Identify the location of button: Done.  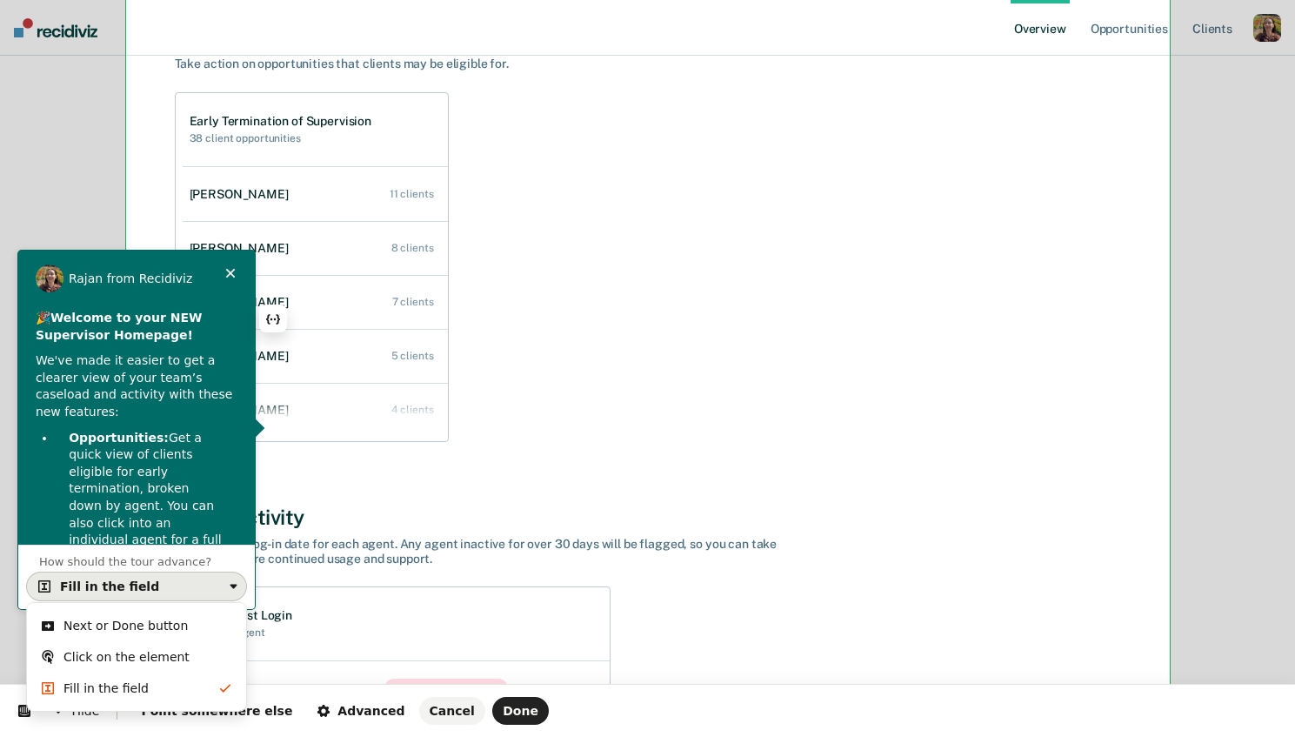
(520, 711).